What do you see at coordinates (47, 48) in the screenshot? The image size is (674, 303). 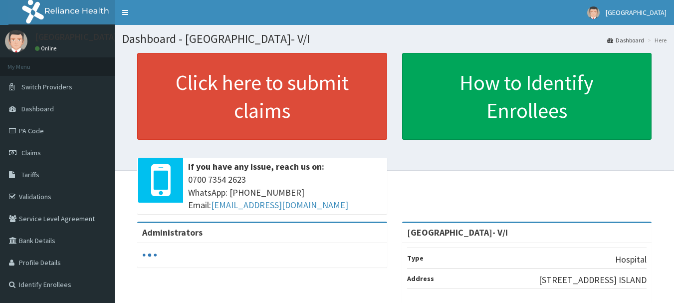 I see `a: Online` at bounding box center [47, 48].